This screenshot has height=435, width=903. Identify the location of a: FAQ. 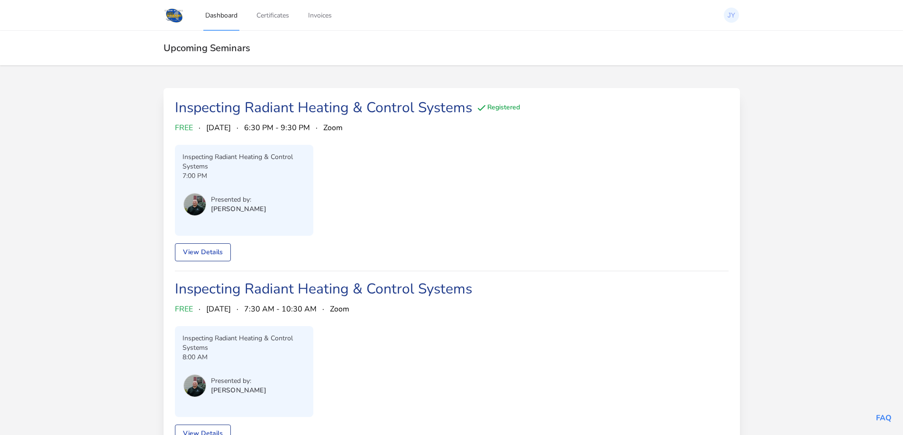
(883, 418).